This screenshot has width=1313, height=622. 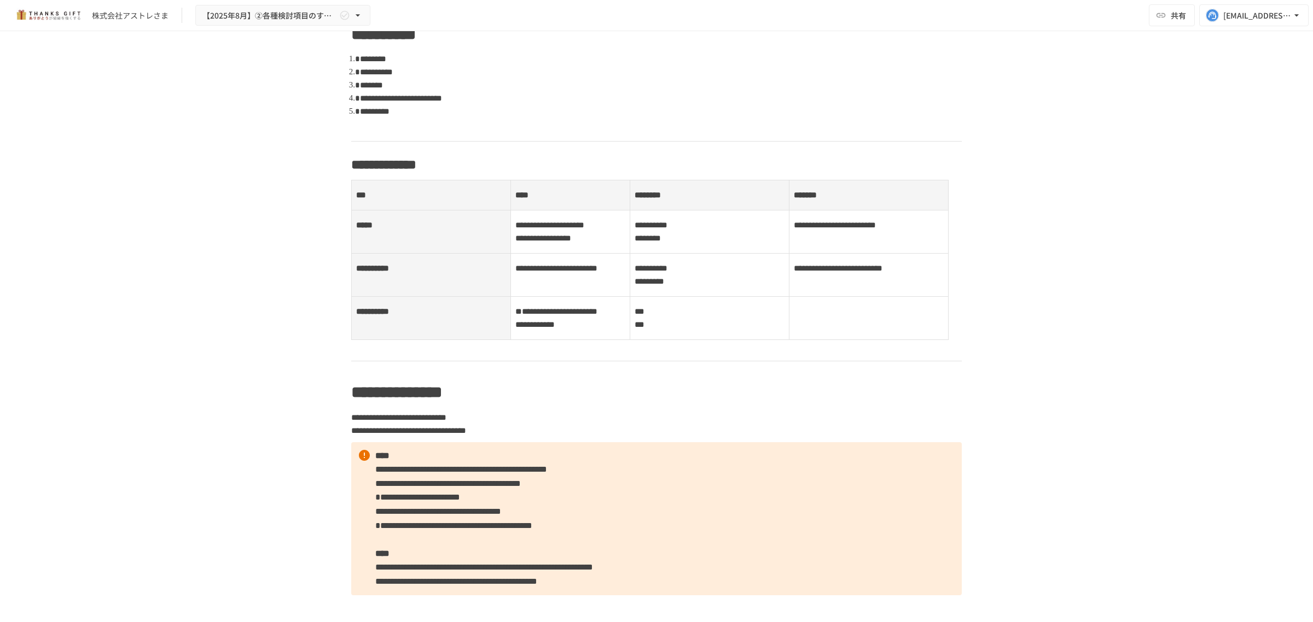 I want to click on button: 【2025年8月】②各種検討項目のすり合わせ/ THANKS GIFTキックオフMTG, so click(x=283, y=15).